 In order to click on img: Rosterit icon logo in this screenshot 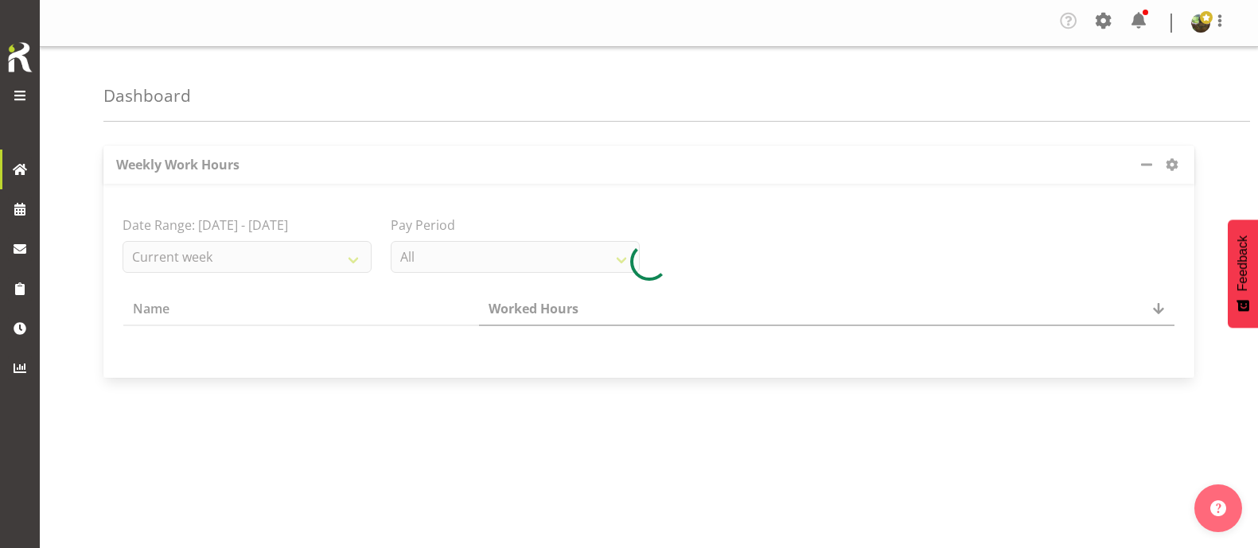, I will do `click(20, 57)`.